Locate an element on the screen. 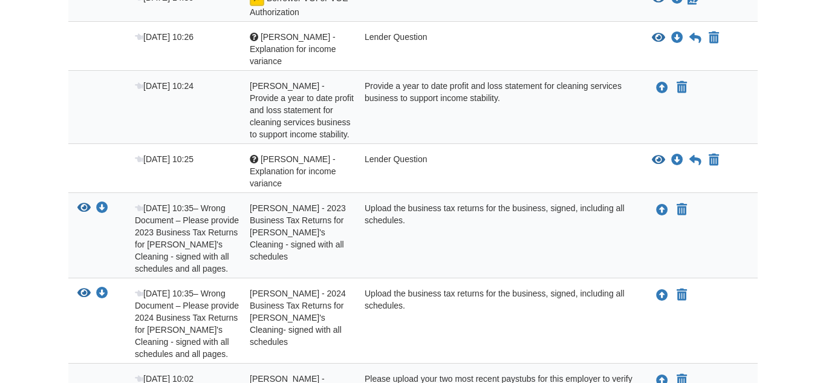 Image resolution: width=826 pixels, height=383 pixels. a: Download Karen - Explanation for income variance is located at coordinates (677, 38).